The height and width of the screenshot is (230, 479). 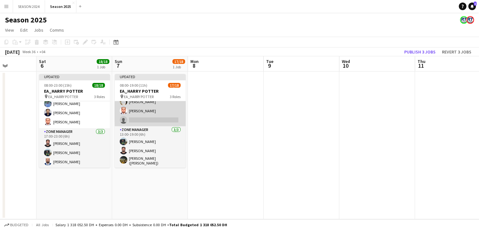 I want to click on span: 10, so click(x=345, y=66).